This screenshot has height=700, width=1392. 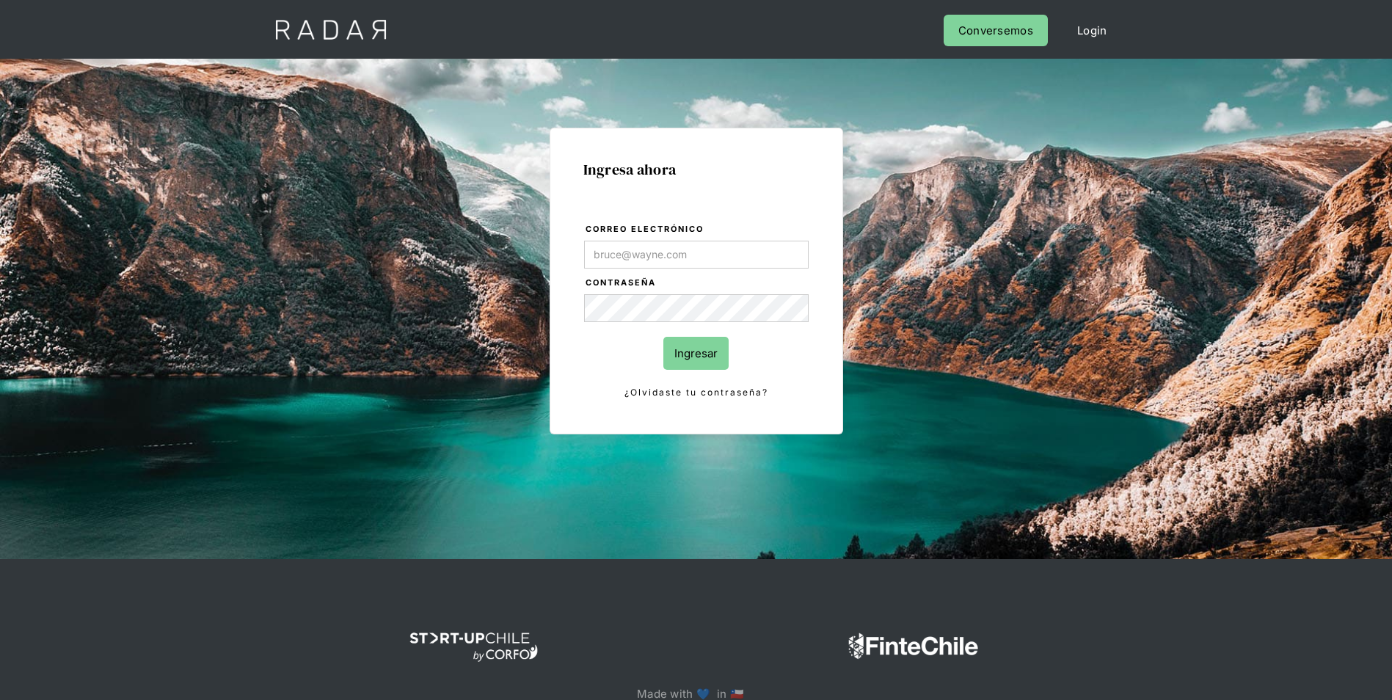 What do you see at coordinates (996, 30) in the screenshot?
I see `a: Conversemos` at bounding box center [996, 30].